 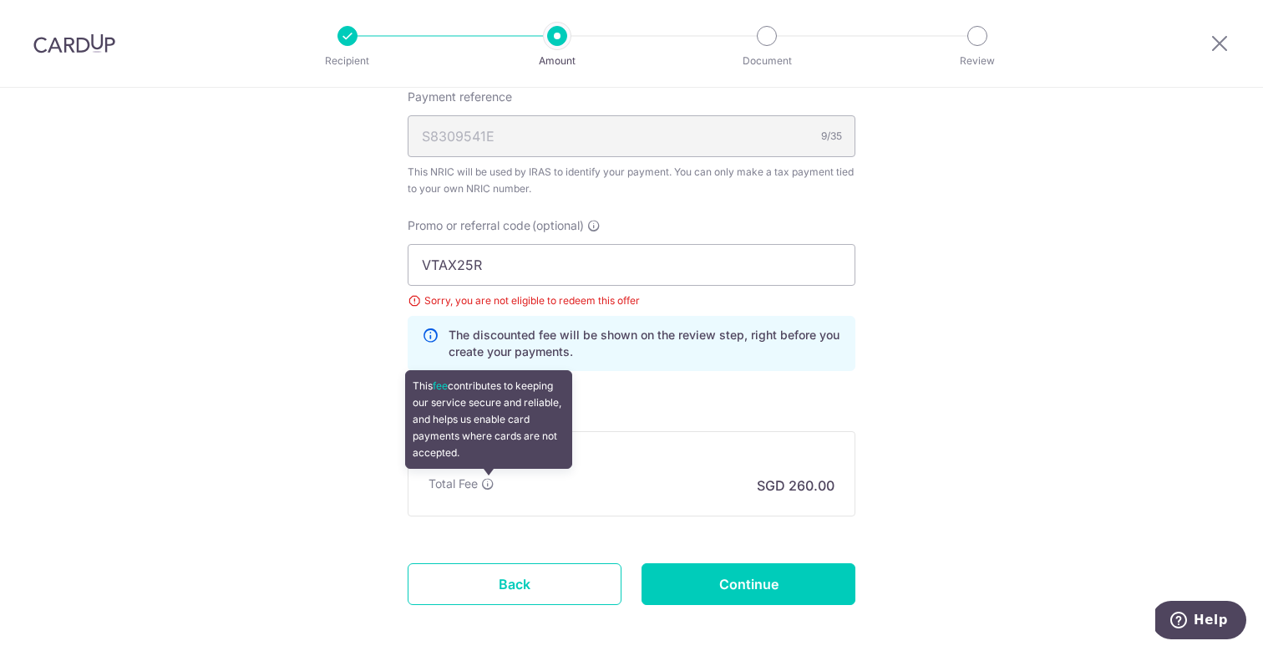 I want to click on span: (optional), so click(x=558, y=226).